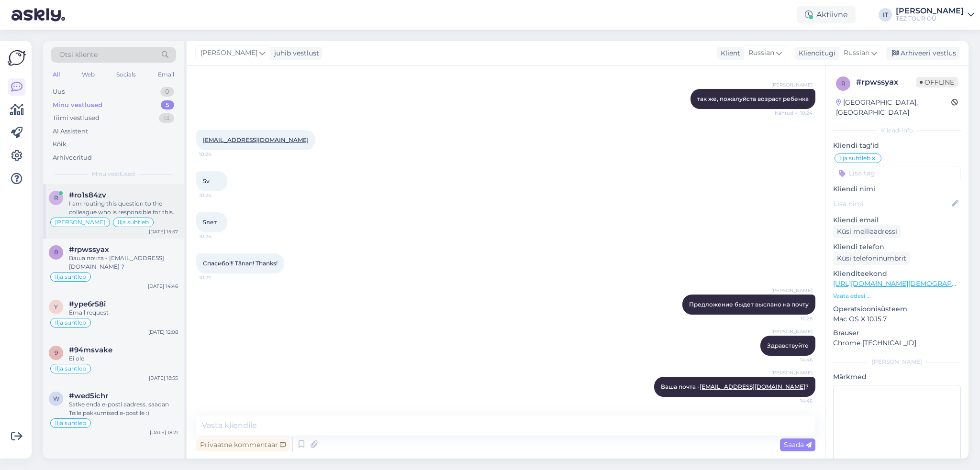  I want to click on p: Vaata edasi ..., so click(896, 296).